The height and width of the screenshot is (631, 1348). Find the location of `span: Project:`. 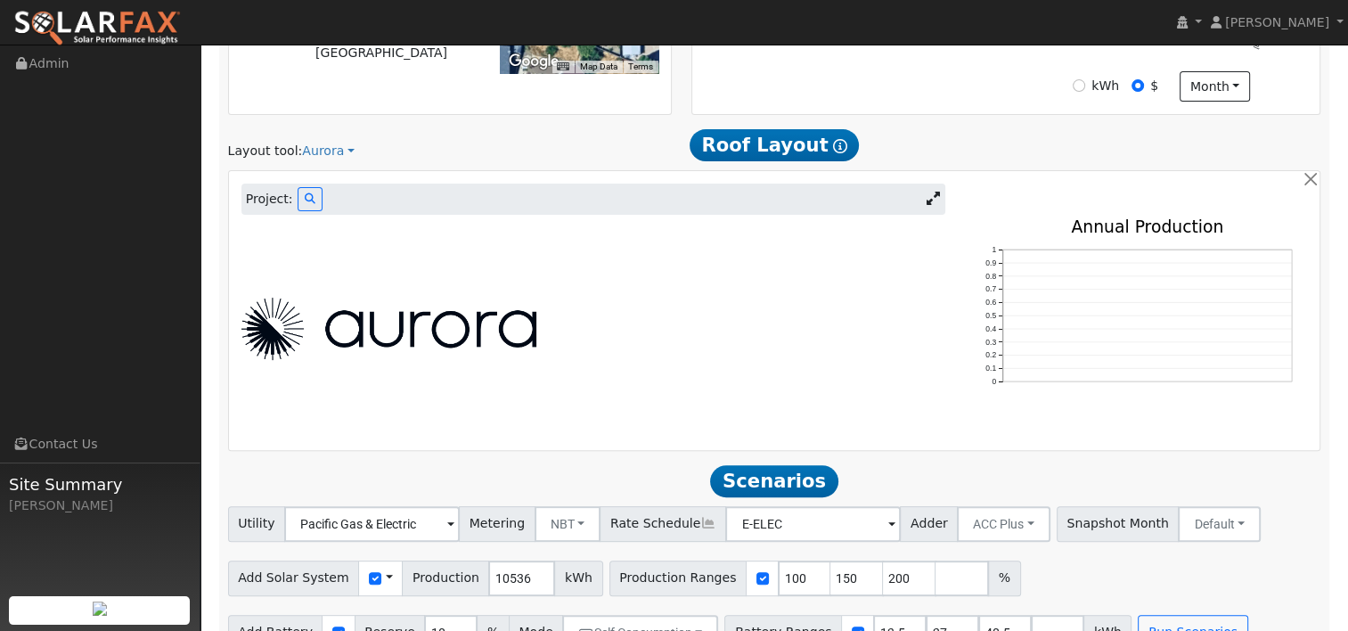

span: Project: is located at coordinates (269, 199).